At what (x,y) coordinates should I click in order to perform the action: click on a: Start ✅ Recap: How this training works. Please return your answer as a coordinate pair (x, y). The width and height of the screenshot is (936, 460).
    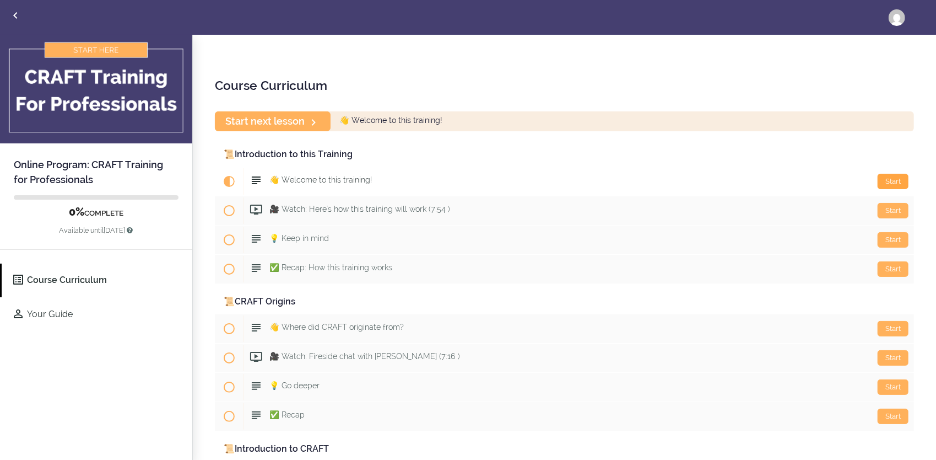
    Looking at the image, I should click on (564, 269).